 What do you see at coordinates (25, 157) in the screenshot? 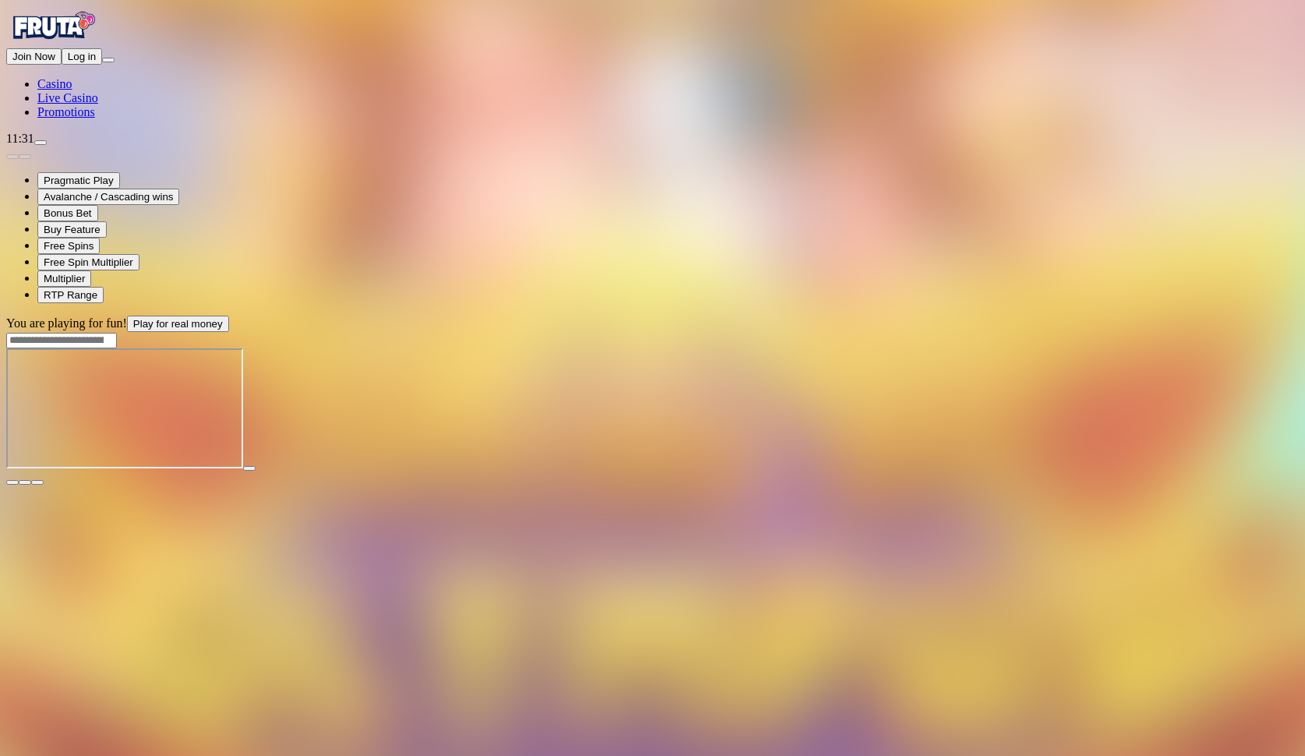
I see `button: next slide` at bounding box center [25, 157].